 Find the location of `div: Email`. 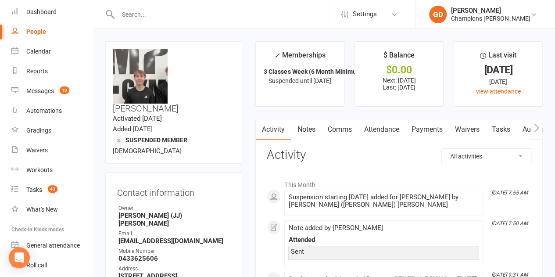

div: Email is located at coordinates (174, 233).